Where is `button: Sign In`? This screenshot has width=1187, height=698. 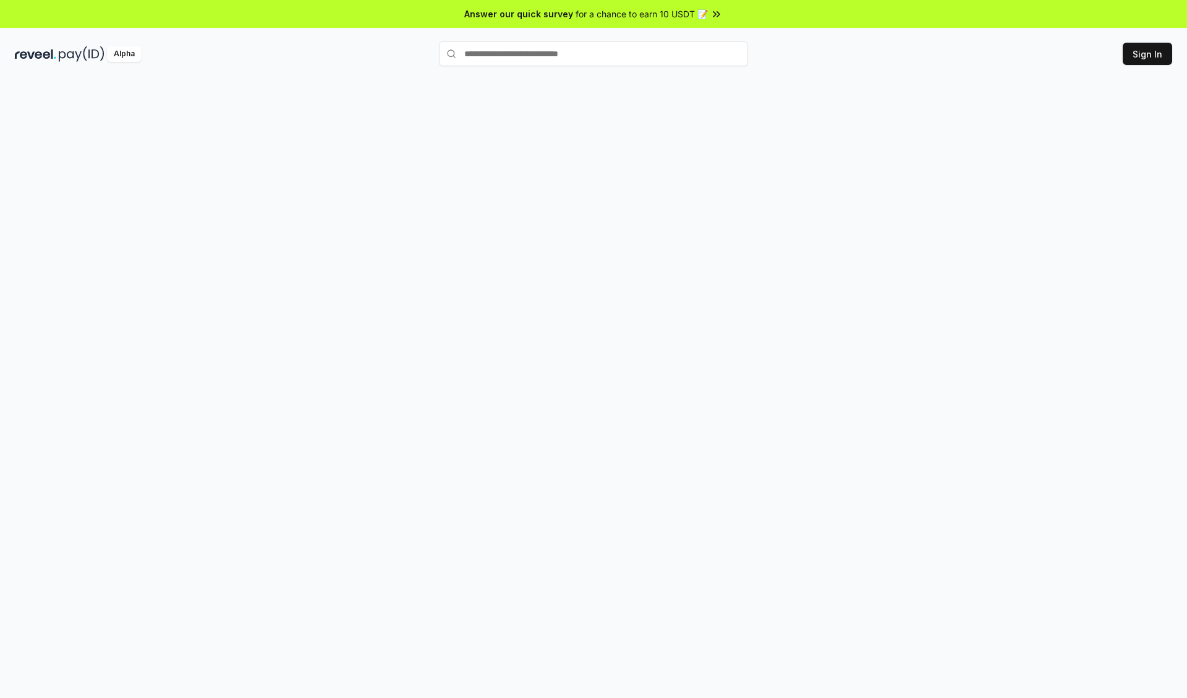
button: Sign In is located at coordinates (1147, 54).